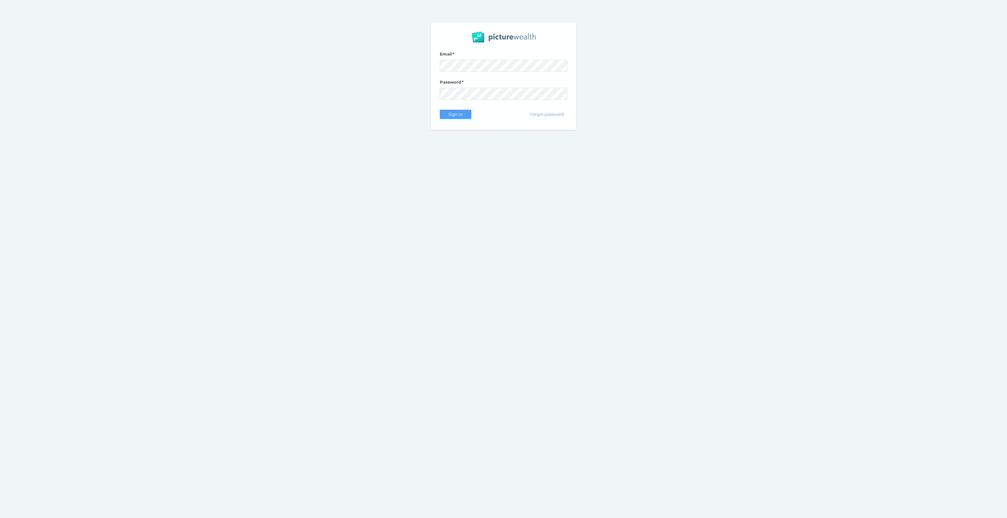 The height and width of the screenshot is (518, 1007). What do you see at coordinates (455, 114) in the screenshot?
I see `button: Sign in` at bounding box center [455, 114].